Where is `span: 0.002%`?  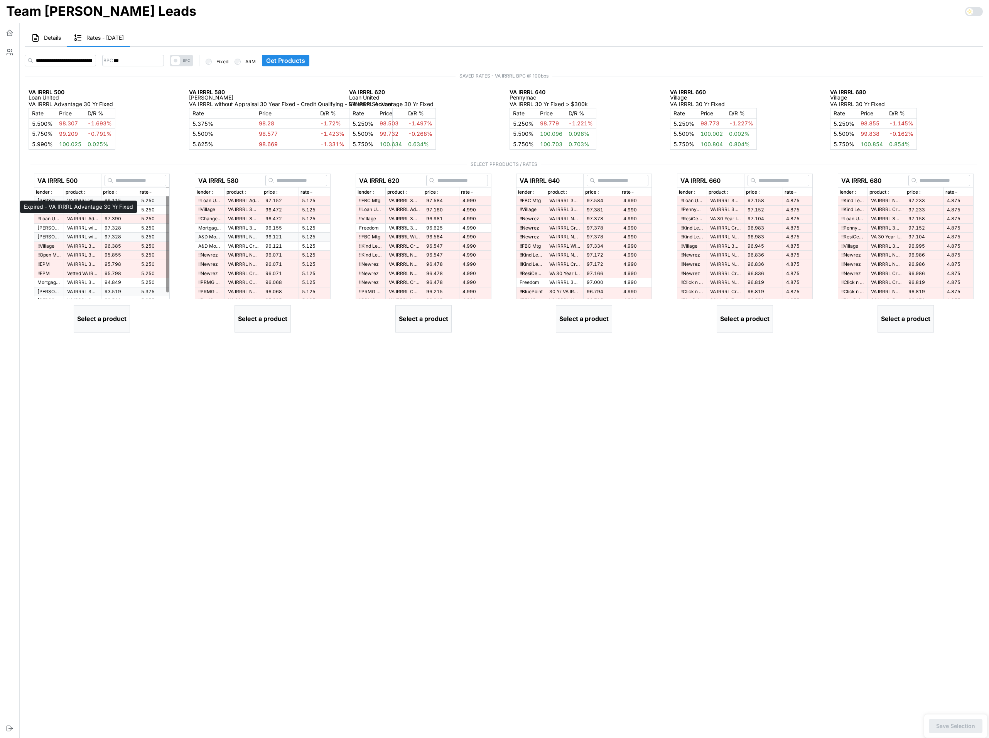
span: 0.002% is located at coordinates (740, 133).